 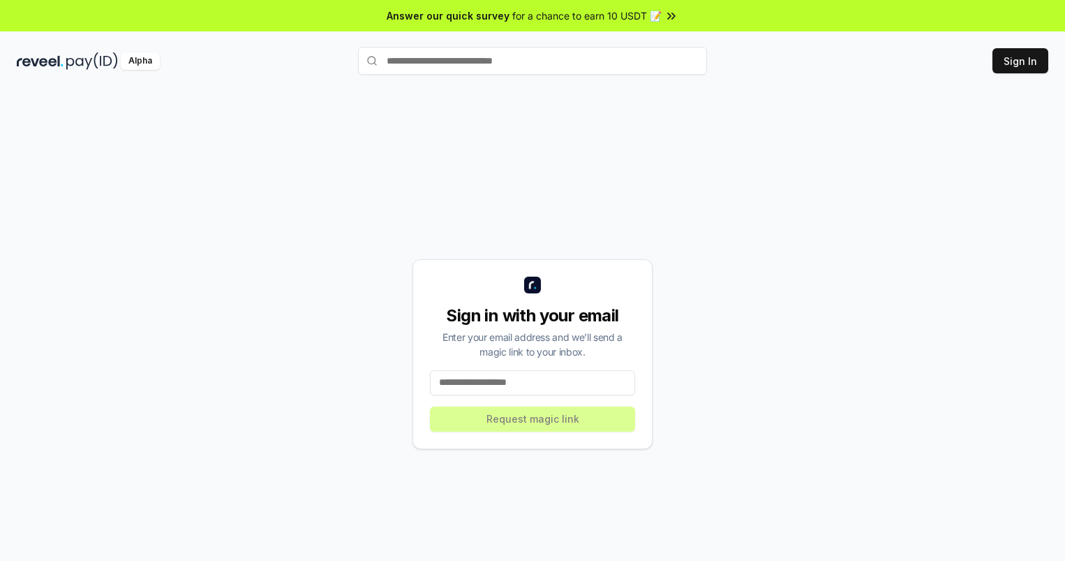 I want to click on img: reveel_dark, so click(x=40, y=61).